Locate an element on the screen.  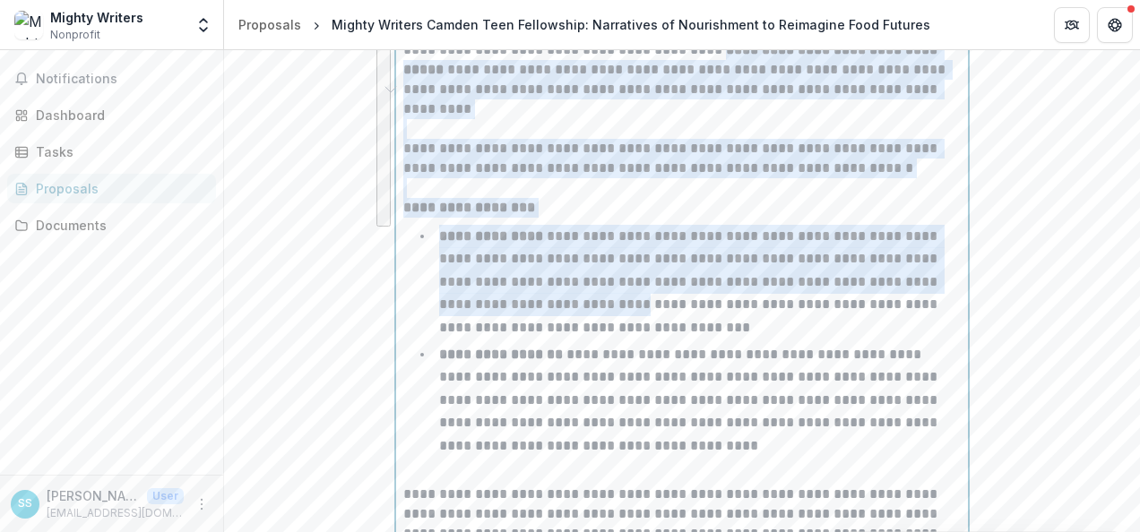
img: Mighty Writers is located at coordinates (29, 25).